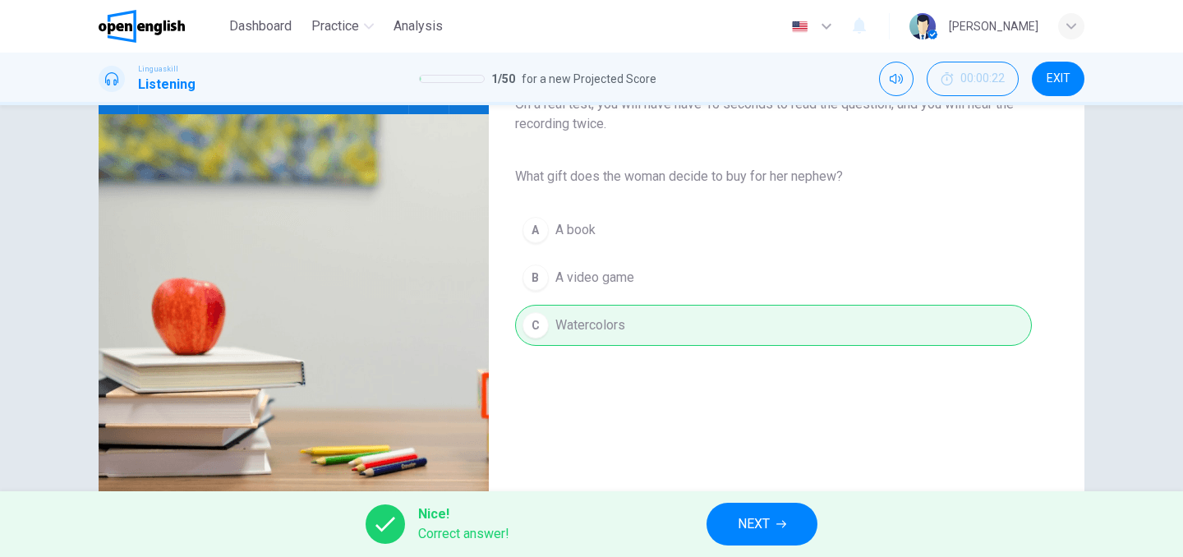  Describe the element at coordinates (983, 79) in the screenshot. I see `span: 00:00:22` at that location.